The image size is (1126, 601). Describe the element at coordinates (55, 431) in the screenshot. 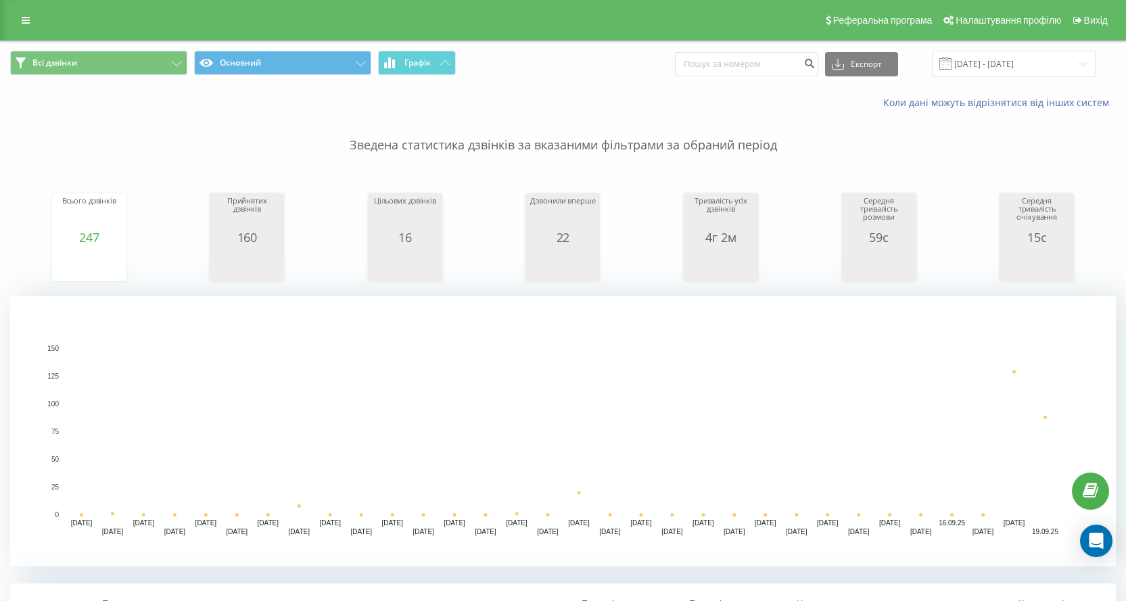

I see `text: 75` at that location.